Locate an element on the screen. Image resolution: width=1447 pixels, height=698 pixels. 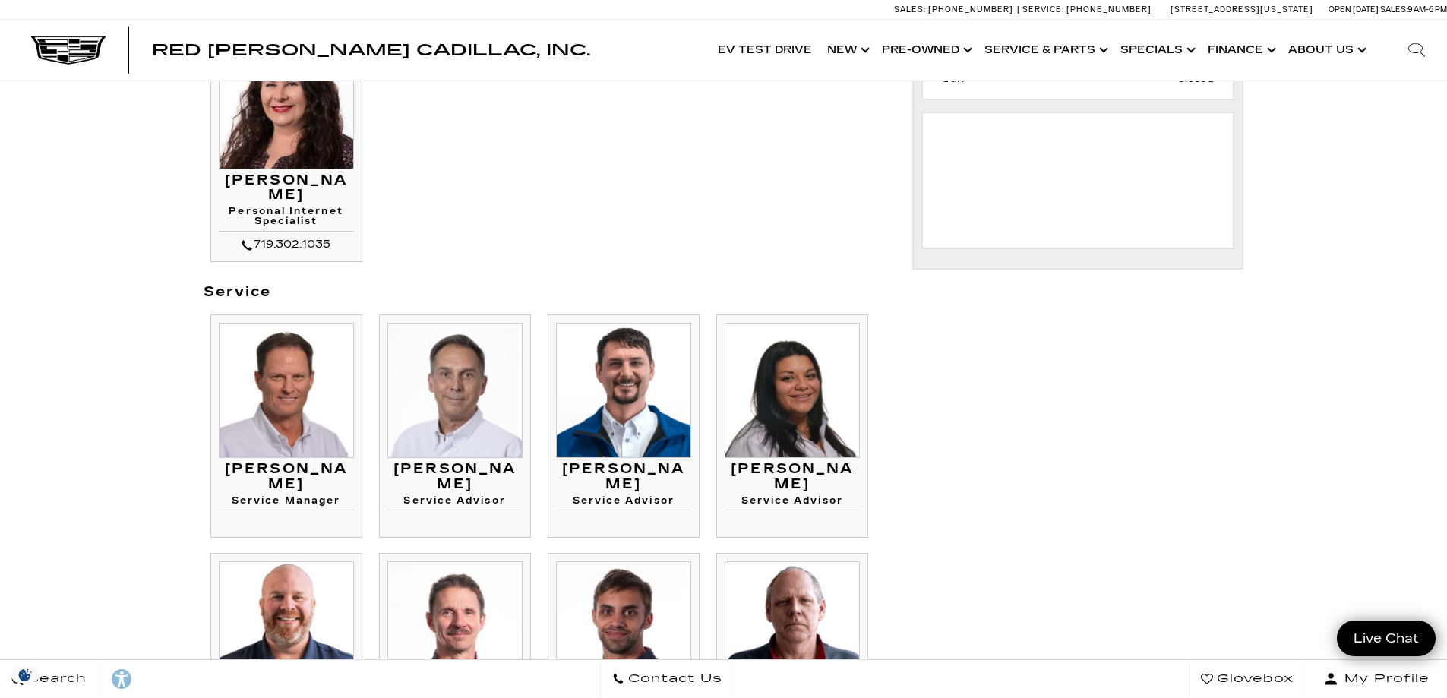
img: Jim Dembiczak is located at coordinates (455, 391).